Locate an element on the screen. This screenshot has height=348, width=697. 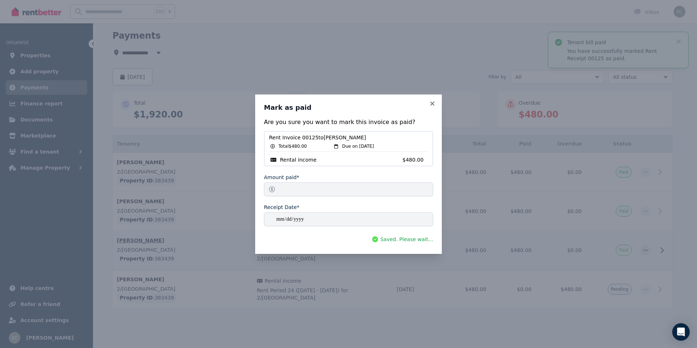
span: Total $480.00 is located at coordinates (293, 146).